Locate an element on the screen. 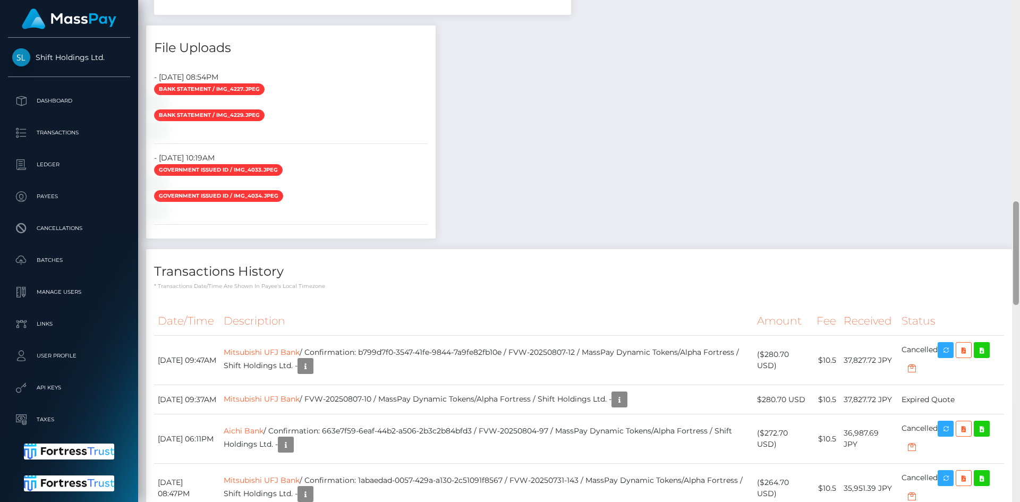 This screenshot has height=502, width=1020. td: $280.70 USD is located at coordinates (783, 400).